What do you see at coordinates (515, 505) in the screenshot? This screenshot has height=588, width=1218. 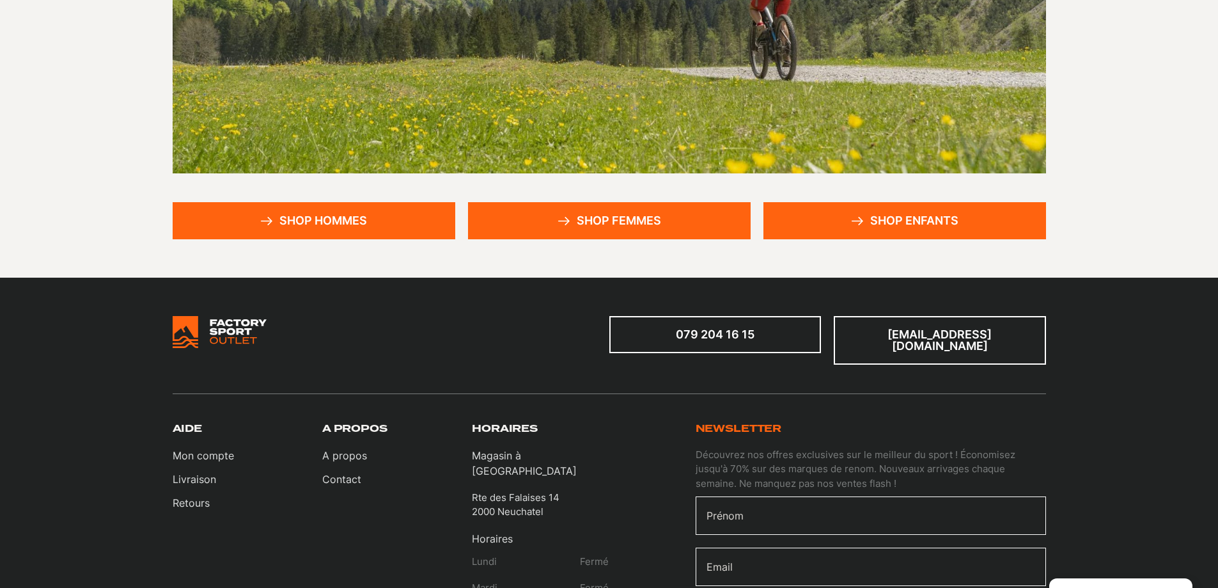 I see `p: Rte des Falaises 14 2000 Neuchatel` at bounding box center [515, 505].